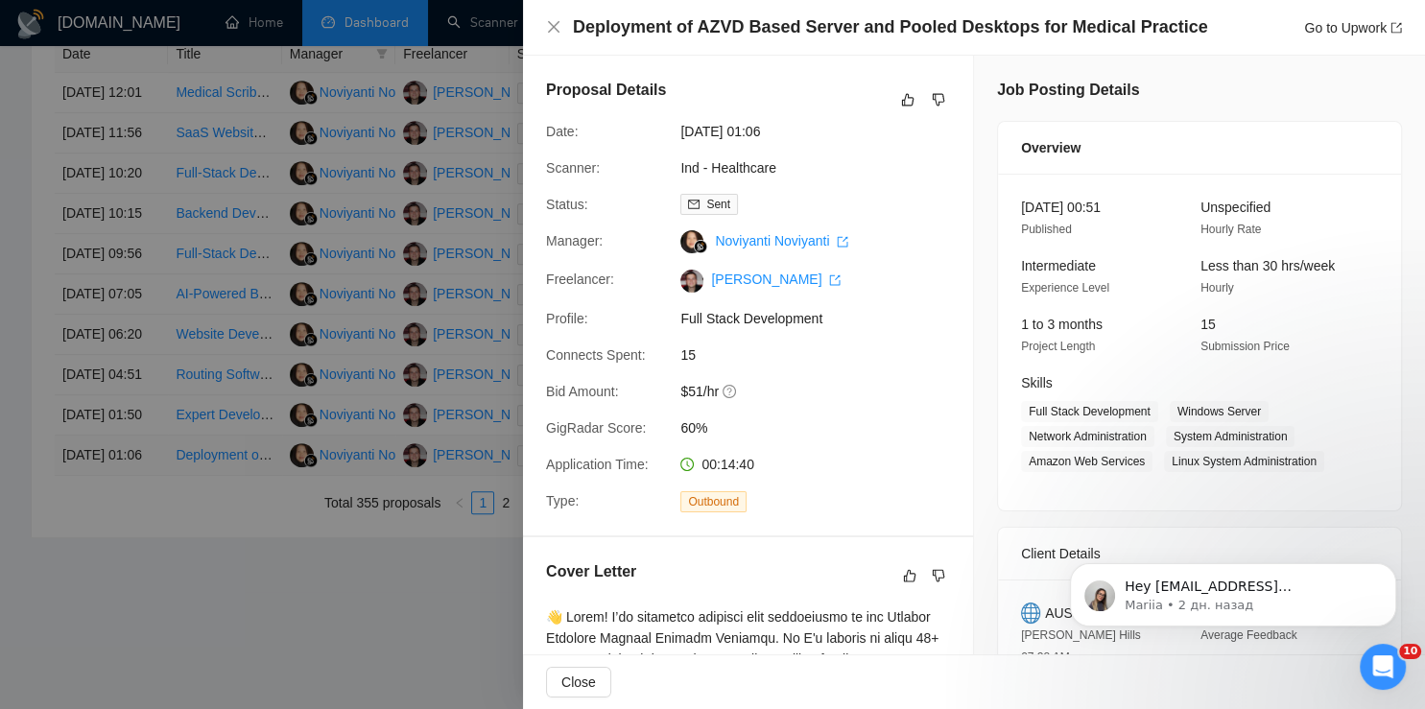 This screenshot has width=1425, height=709. Describe the element at coordinates (713, 502) in the screenshot. I see `span: Outbound` at that location.